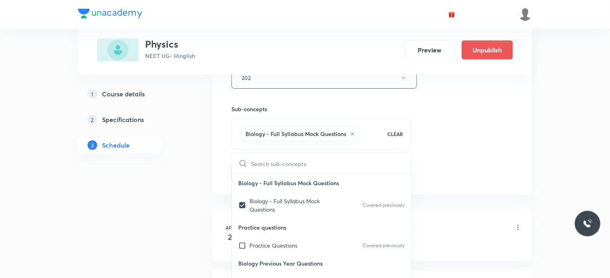  Describe the element at coordinates (230, 228) in the screenshot. I see `h6: Apr` at that location.